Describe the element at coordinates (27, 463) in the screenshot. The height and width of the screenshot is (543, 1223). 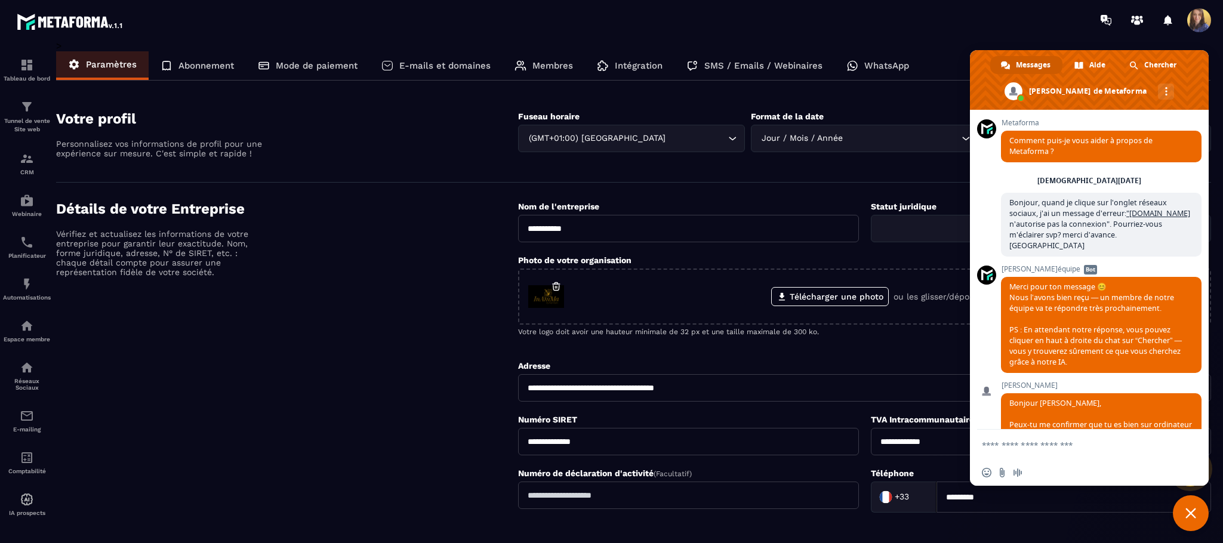
I see `a: accountantaccountantComptabilité` at that location.